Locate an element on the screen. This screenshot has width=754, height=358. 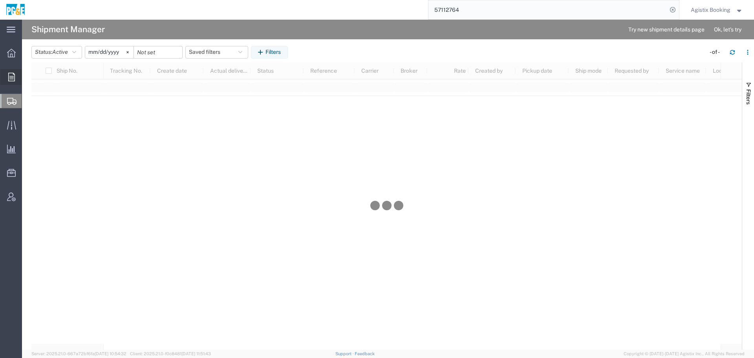
span: Filters is located at coordinates (749, 97).